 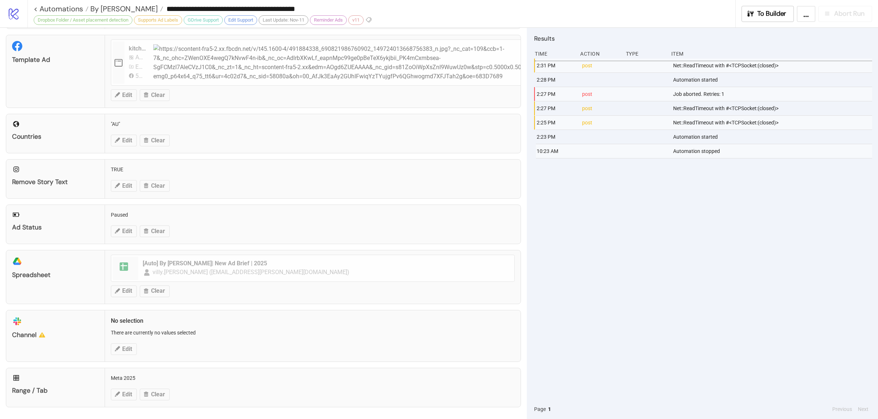 I want to click on button: To Builder, so click(x=767, y=14).